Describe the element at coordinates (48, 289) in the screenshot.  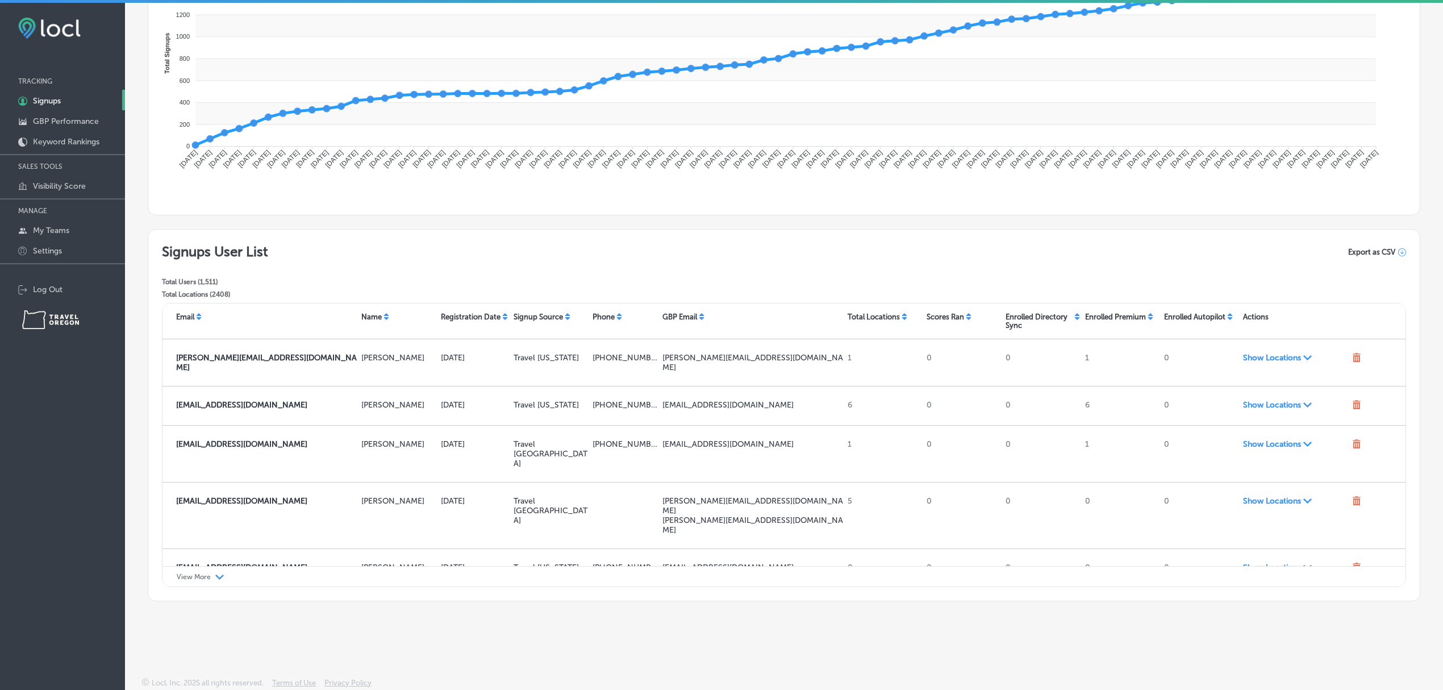
I see `p: Log Out` at that location.